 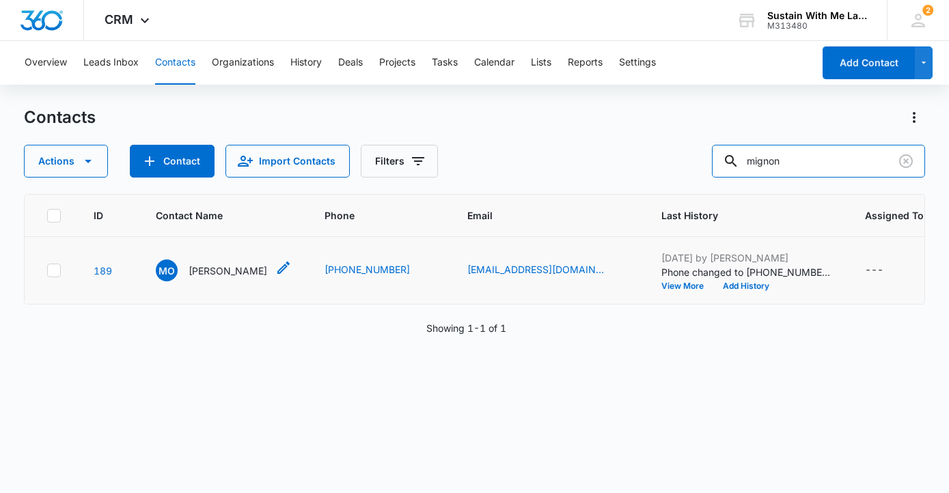 What do you see at coordinates (894, 215) in the screenshot?
I see `span: Assigned To` at bounding box center [894, 215].